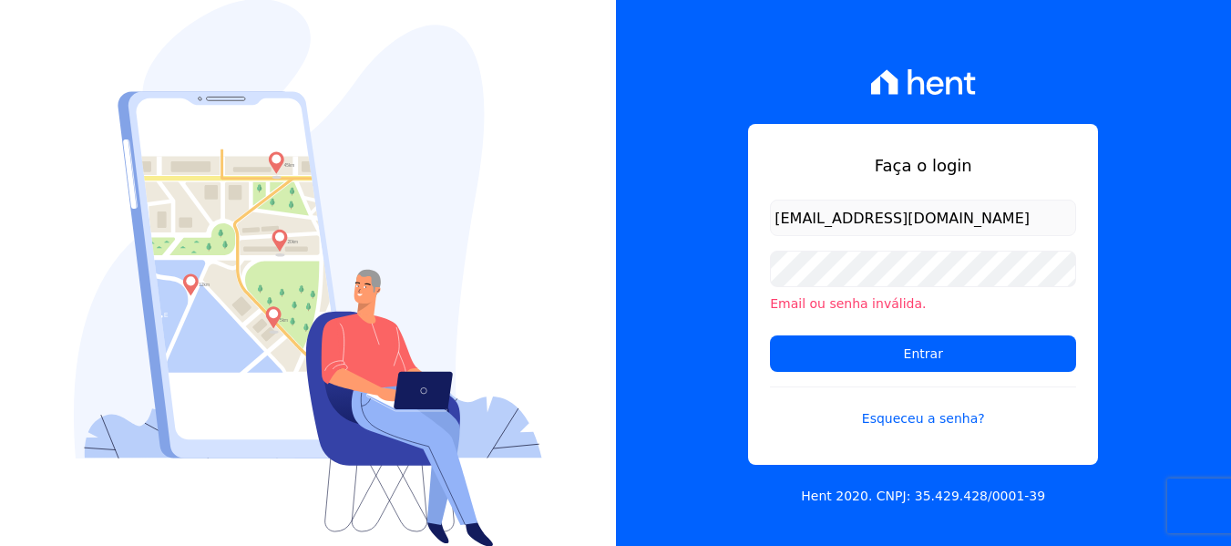  What do you see at coordinates (923, 496) in the screenshot?
I see `p: Hent 2020. CNPJ: 35.429.428/0001-39` at bounding box center [923, 496].